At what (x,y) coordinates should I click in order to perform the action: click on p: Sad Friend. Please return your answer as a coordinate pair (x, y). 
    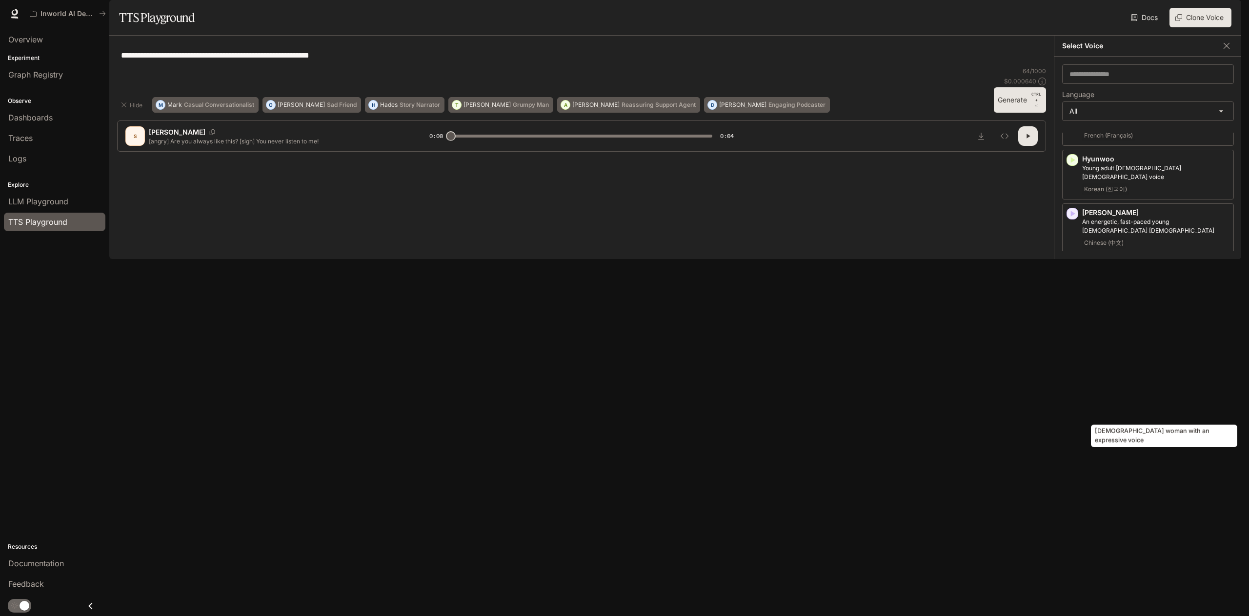
    Looking at the image, I should click on (341, 105).